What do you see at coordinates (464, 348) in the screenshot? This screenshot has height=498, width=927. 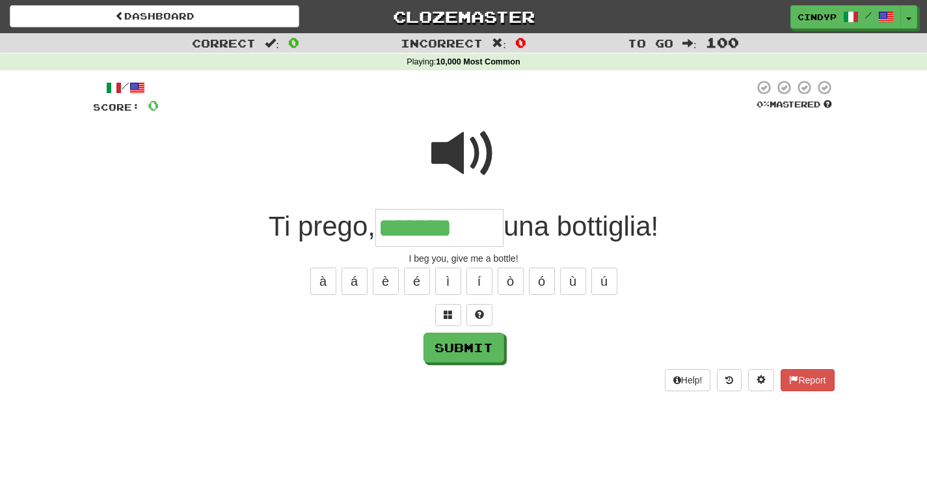 I see `button: Submit` at bounding box center [464, 348].